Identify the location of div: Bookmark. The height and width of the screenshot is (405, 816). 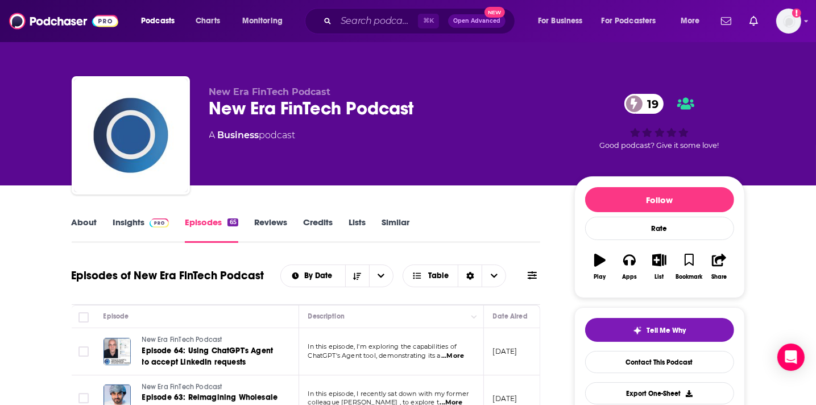
(689, 277).